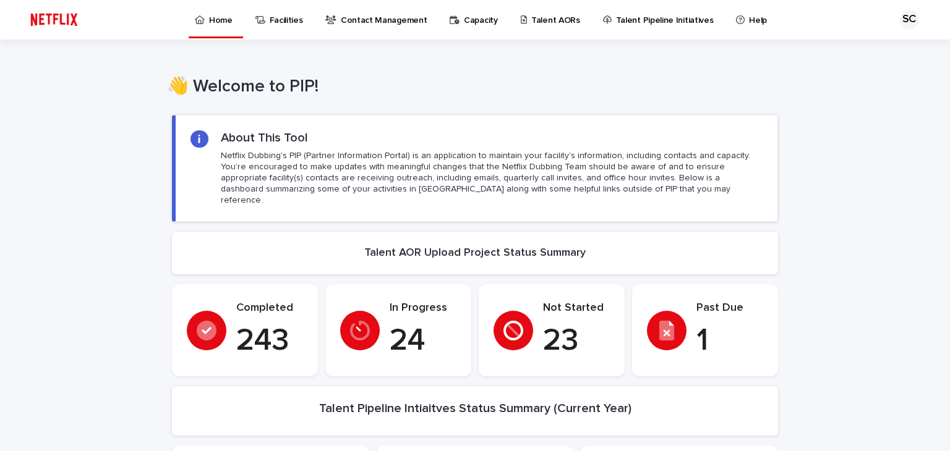 Image resolution: width=950 pixels, height=451 pixels. What do you see at coordinates (730, 308) in the screenshot?
I see `p: Past Due` at bounding box center [730, 308].